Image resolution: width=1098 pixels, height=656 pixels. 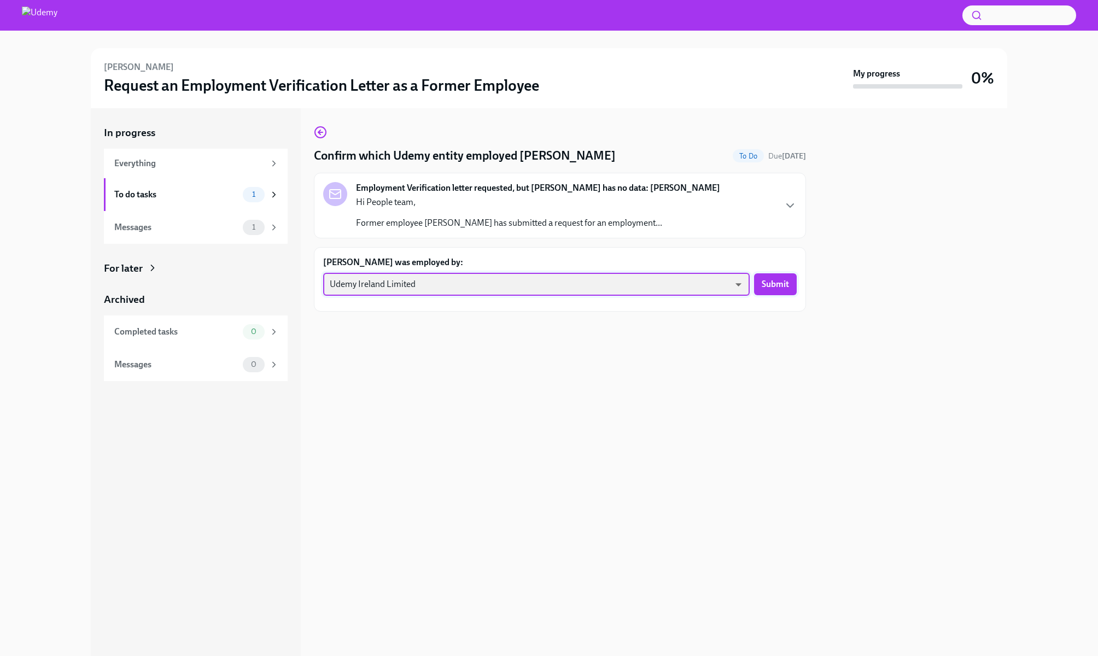 I want to click on div: Archived, so click(x=196, y=300).